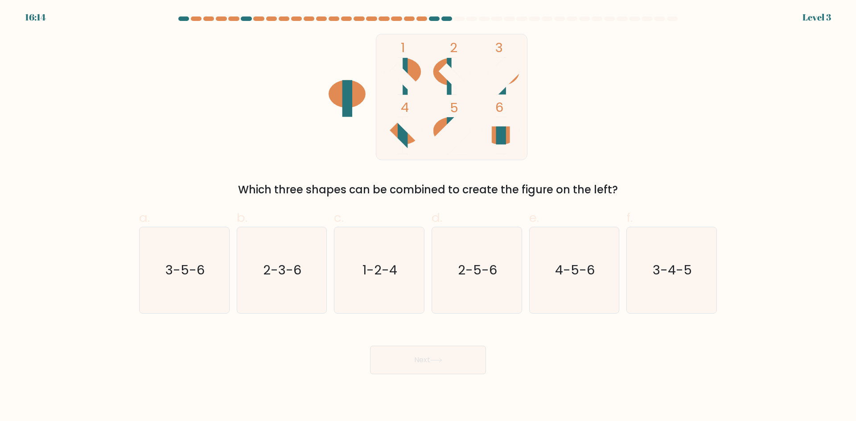 Image resolution: width=856 pixels, height=421 pixels. I want to click on text: 2-3-6, so click(283, 270).